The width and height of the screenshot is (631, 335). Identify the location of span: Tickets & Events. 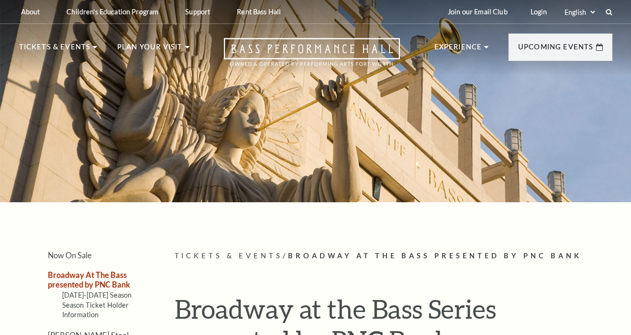
(229, 255).